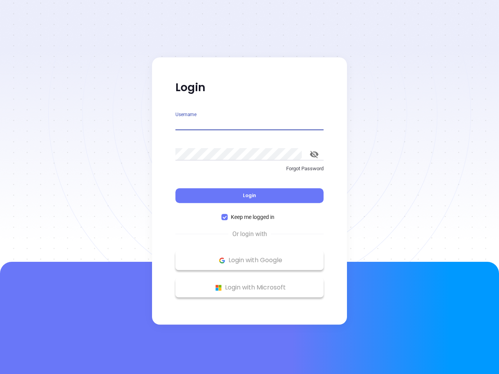 The image size is (499, 374). I want to click on button: Google Logo Login with Google, so click(250, 260).